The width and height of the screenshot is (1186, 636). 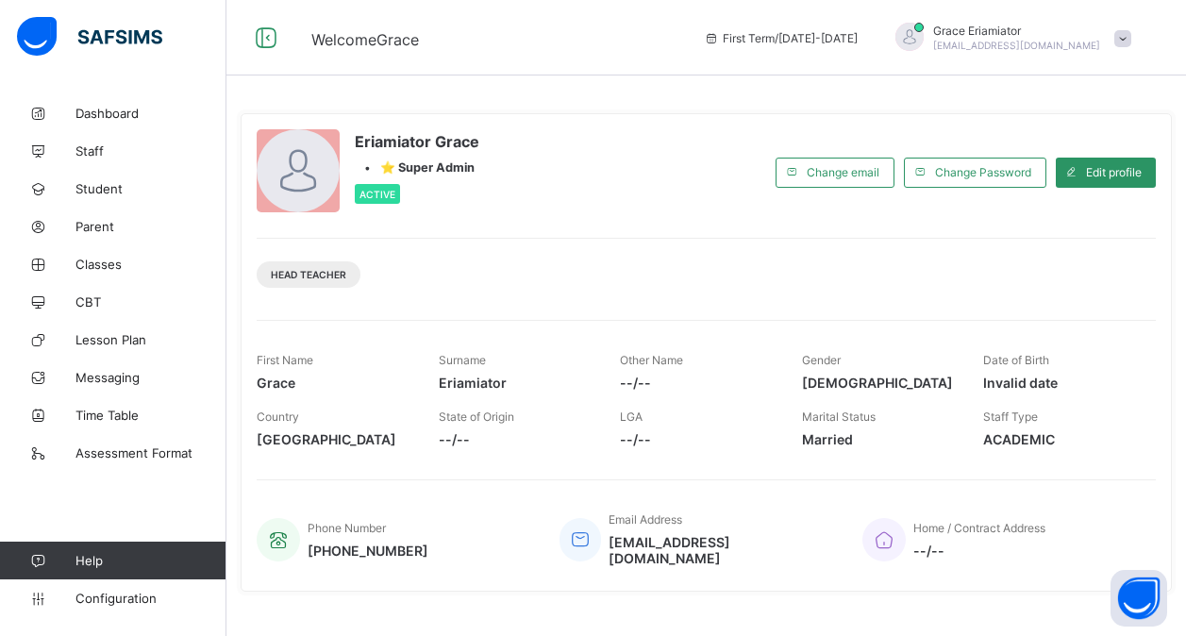 What do you see at coordinates (477, 416) in the screenshot?
I see `span: State of Origin` at bounding box center [477, 416].